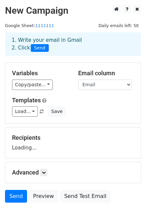  I want to click on a: 1111111, so click(45, 25).